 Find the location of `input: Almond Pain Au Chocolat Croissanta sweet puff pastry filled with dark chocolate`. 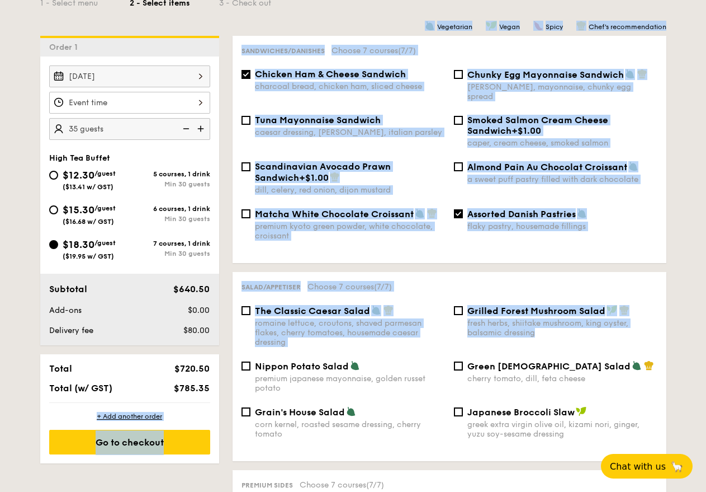

input: Almond Pain Au Chocolat Croissanta sweet puff pastry filled with dark chocolate is located at coordinates (459, 167).